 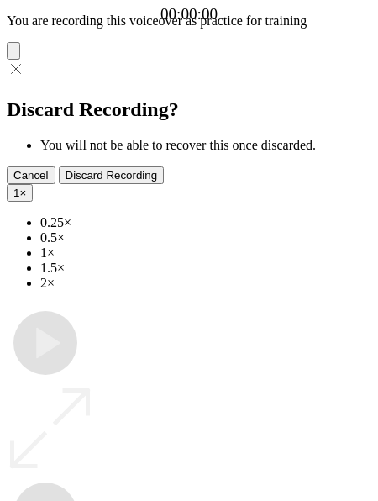 What do you see at coordinates (206, 283) in the screenshot?
I see `li: 2×` at bounding box center [206, 283].